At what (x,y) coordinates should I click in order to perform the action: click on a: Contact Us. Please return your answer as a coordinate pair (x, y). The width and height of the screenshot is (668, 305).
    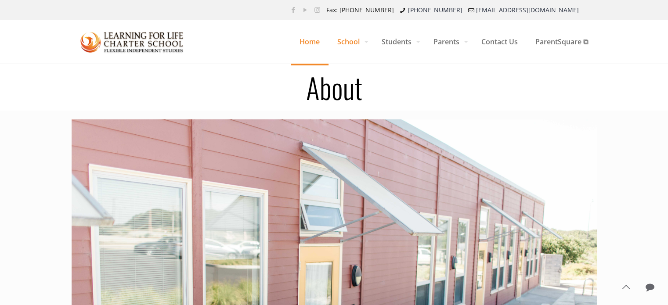
    Looking at the image, I should click on (499, 42).